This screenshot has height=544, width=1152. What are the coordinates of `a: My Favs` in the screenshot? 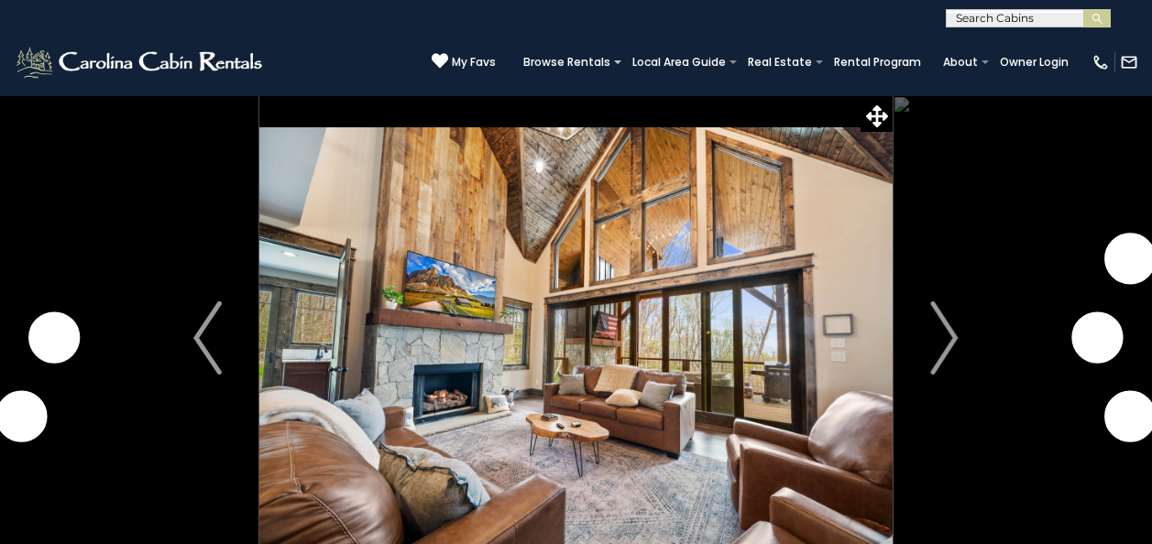 It's located at (464, 61).